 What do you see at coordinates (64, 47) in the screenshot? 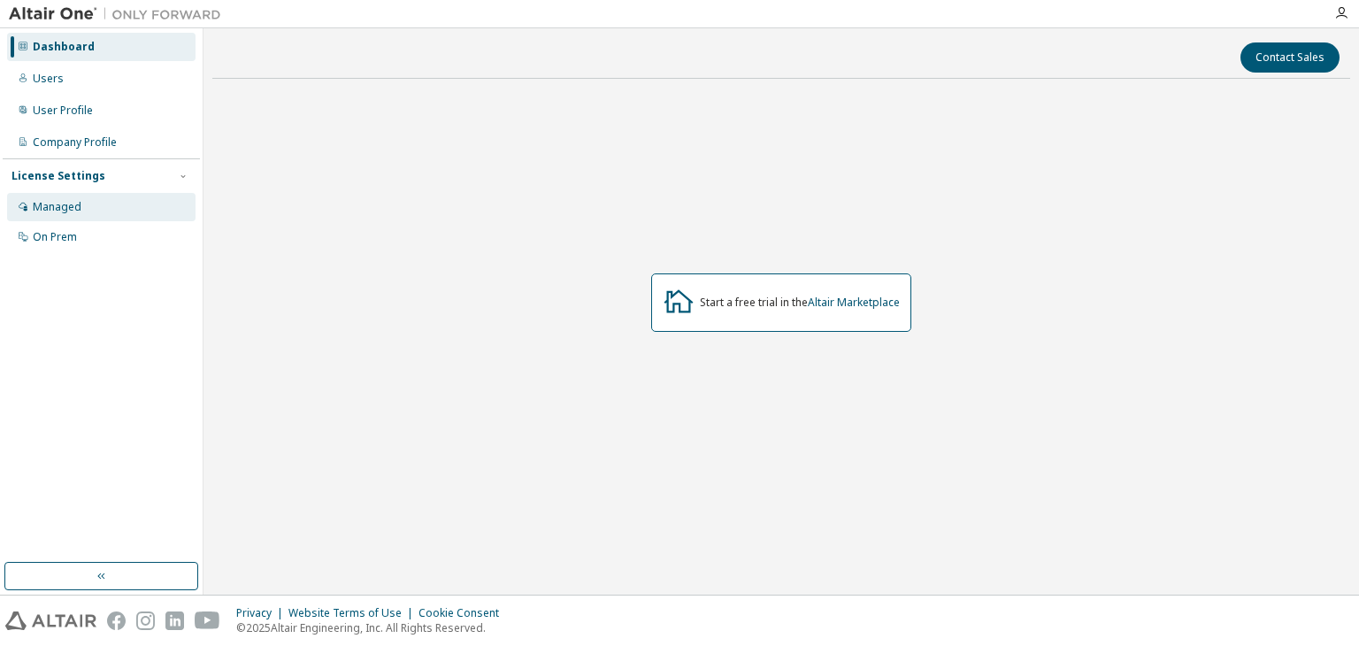
I see `div: Dashboard` at bounding box center [64, 47].